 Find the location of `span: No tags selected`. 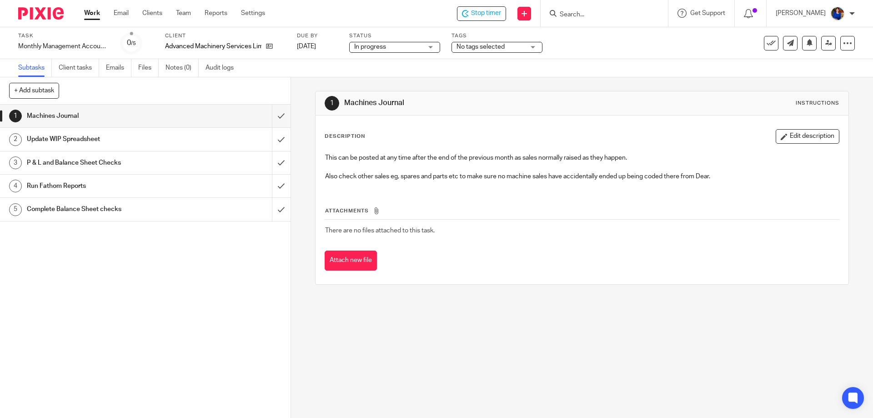

span: No tags selected is located at coordinates (481, 47).